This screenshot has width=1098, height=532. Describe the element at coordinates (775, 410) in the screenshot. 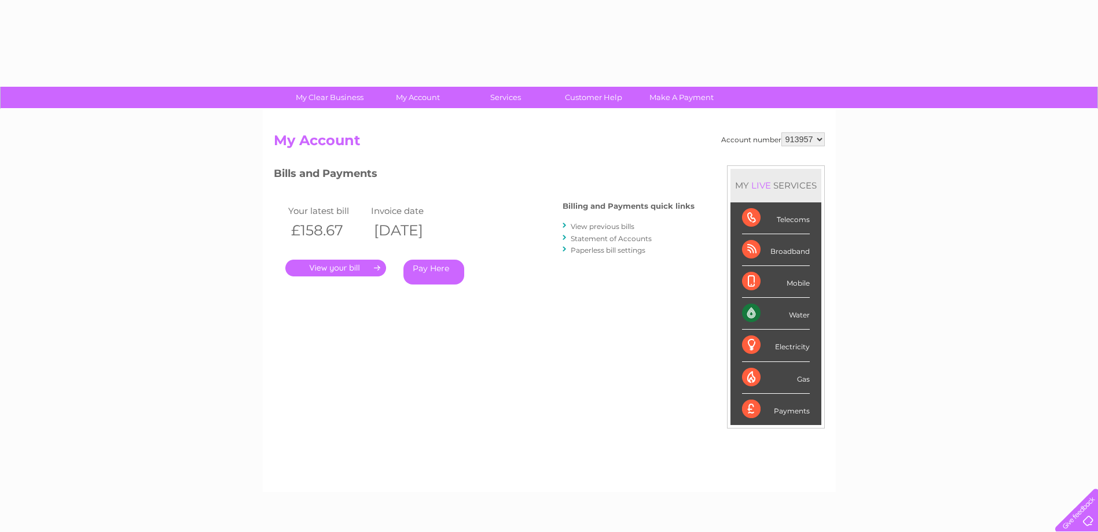

I see `div: Payments` at that location.